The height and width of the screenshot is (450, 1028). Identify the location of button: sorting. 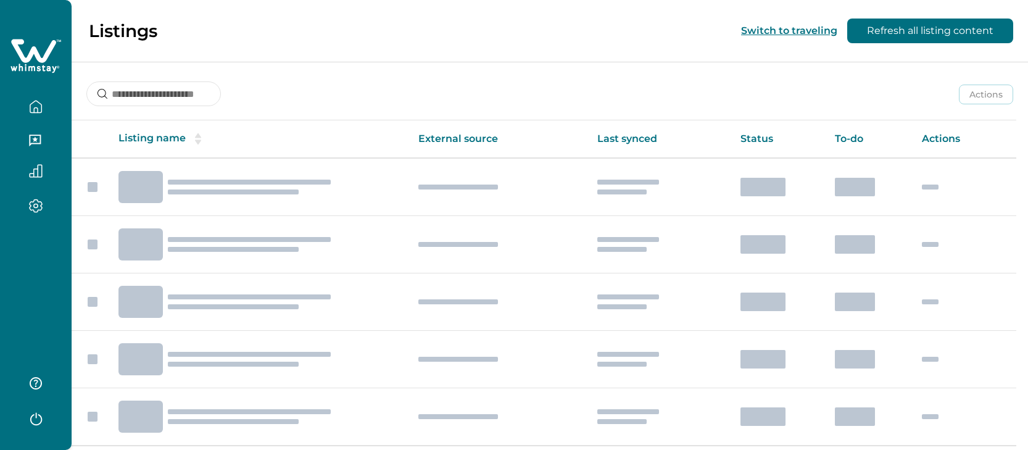
(198, 139).